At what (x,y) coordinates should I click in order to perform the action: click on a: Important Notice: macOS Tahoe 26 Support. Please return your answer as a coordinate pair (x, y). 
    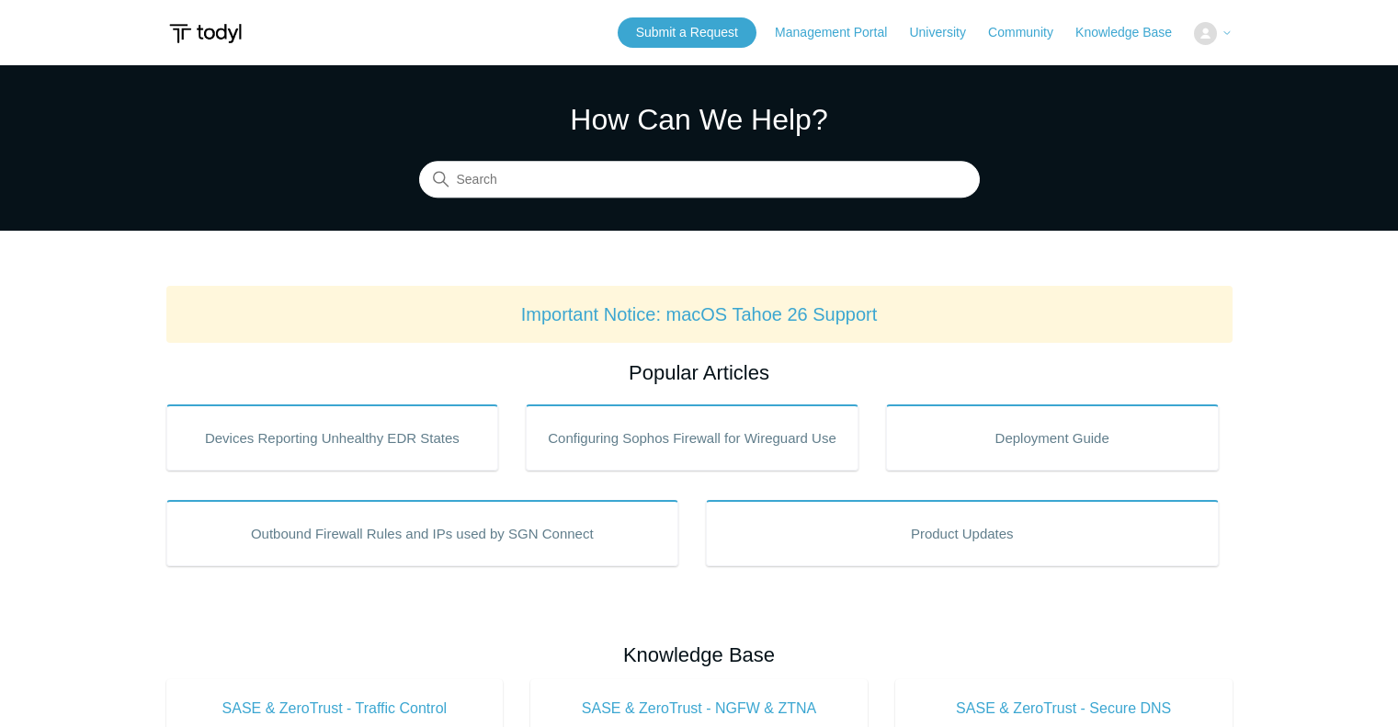
    Looking at the image, I should click on (699, 314).